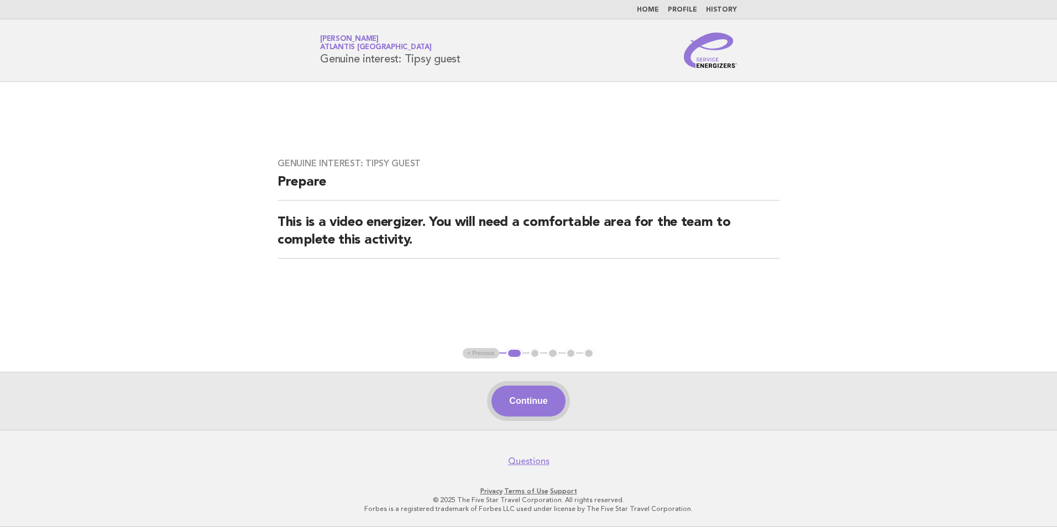 The image size is (1057, 527). What do you see at coordinates (710, 50) in the screenshot?
I see `img: Service Energizers` at bounding box center [710, 50].